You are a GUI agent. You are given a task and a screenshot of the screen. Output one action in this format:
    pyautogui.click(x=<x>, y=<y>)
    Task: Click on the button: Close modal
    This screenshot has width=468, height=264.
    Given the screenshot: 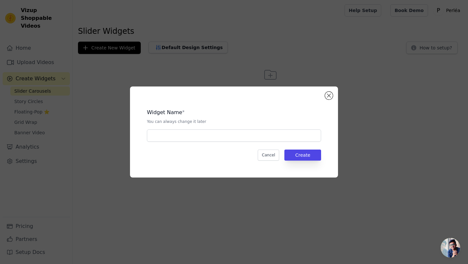 What is the action you would take?
    pyautogui.click(x=329, y=96)
    